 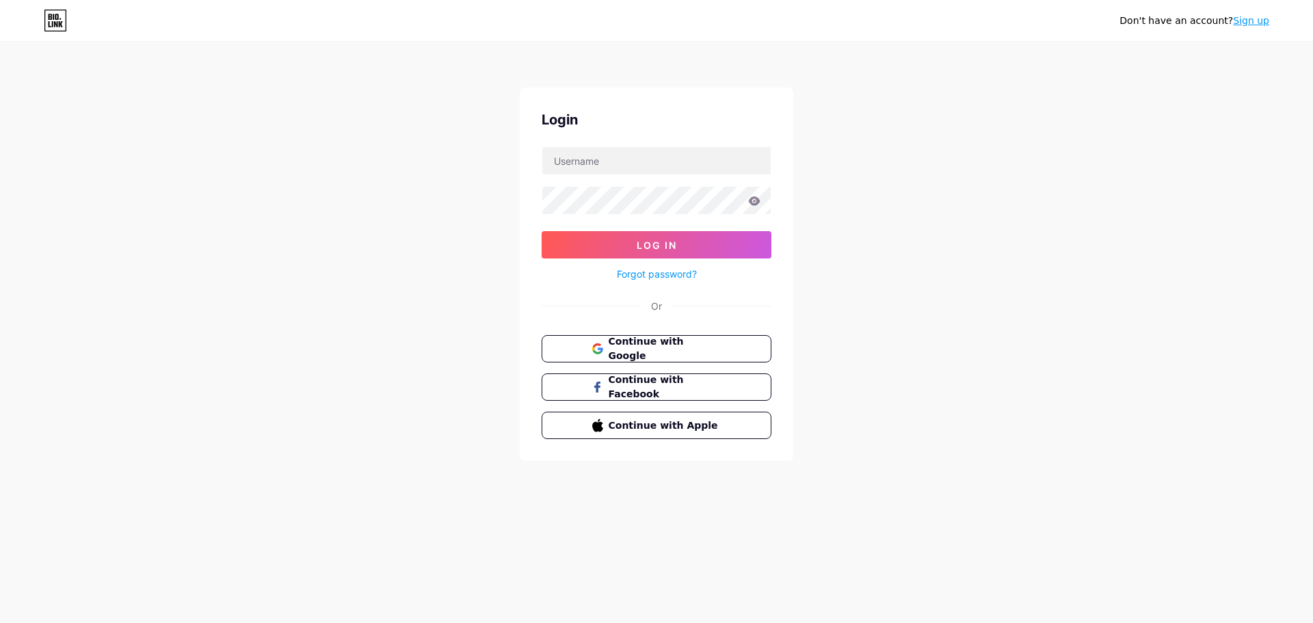 I want to click on button: Continue with Google, so click(x=657, y=349).